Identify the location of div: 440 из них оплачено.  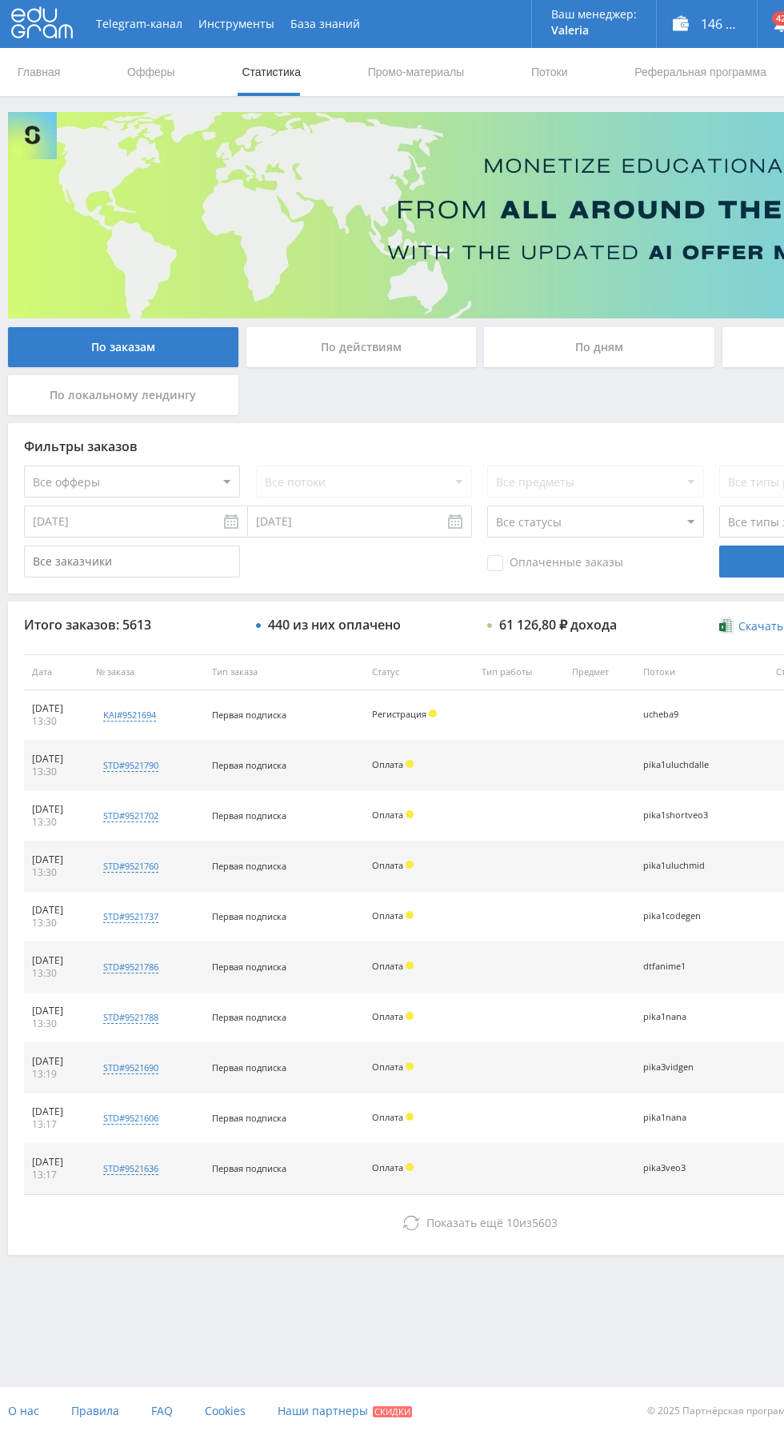
(334, 625).